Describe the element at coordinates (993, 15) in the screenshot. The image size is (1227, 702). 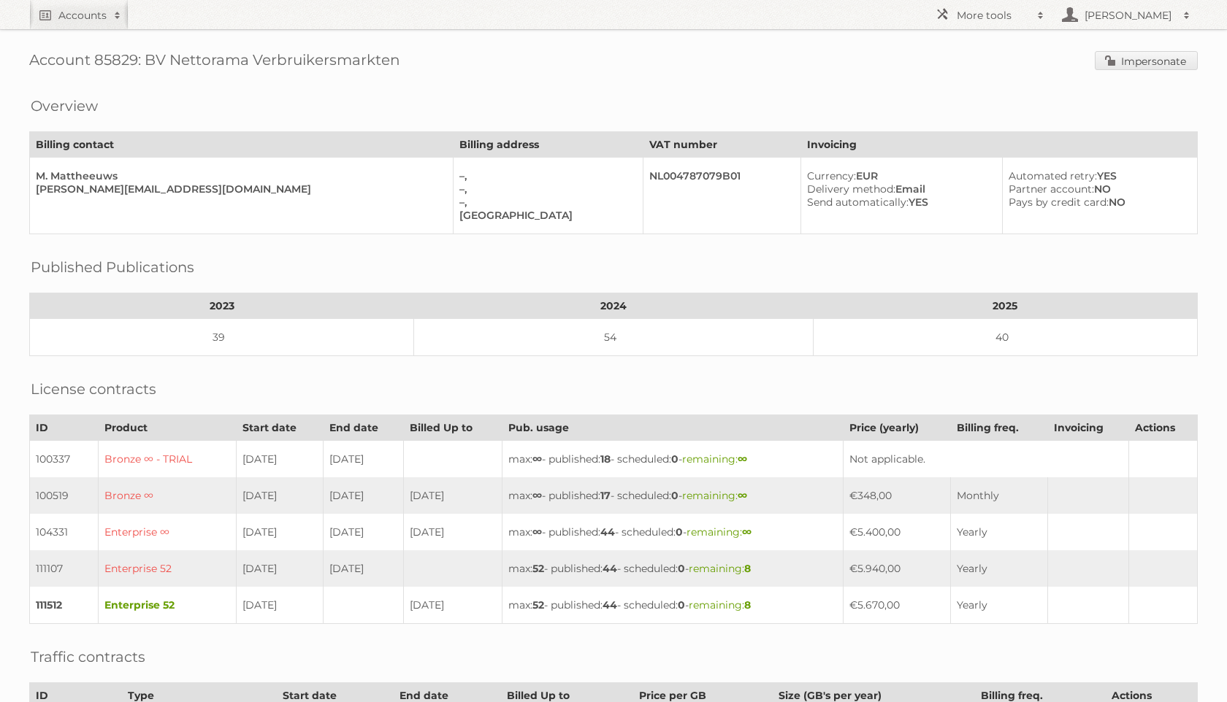
I see `h2: More tools` at that location.